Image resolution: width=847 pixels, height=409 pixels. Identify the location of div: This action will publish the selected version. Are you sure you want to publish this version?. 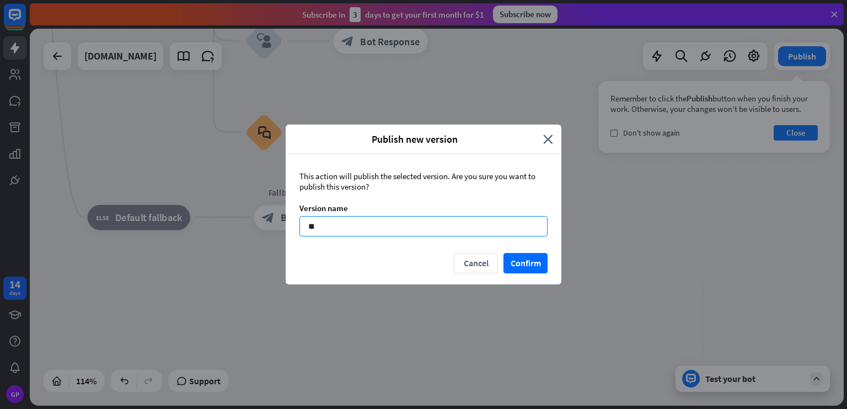
(424, 181).